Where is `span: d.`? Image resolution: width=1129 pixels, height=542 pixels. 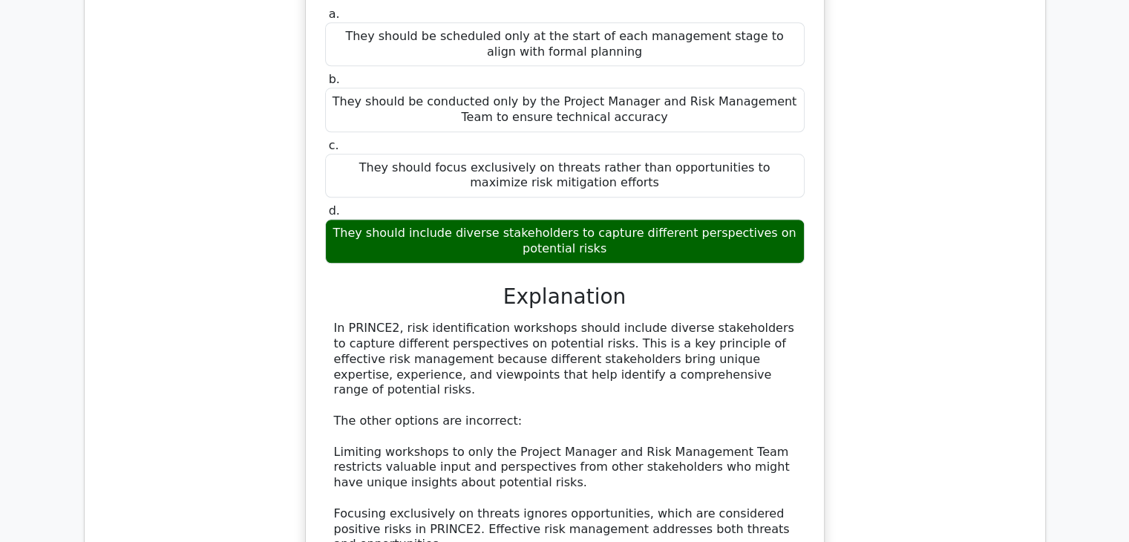
span: d. is located at coordinates (334, 210).